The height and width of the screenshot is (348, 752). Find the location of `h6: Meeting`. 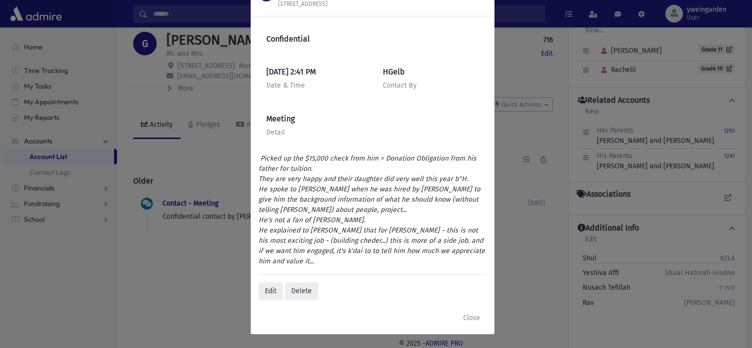

h6: Meeting is located at coordinates (372, 118).